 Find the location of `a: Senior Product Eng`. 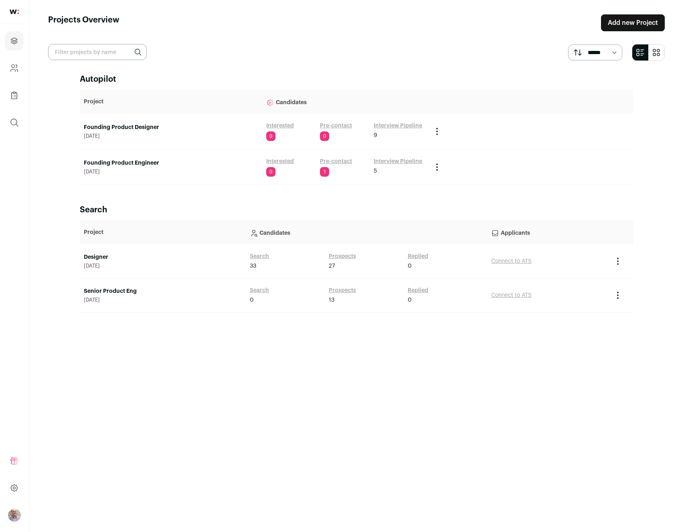

a: Senior Product Eng is located at coordinates (163, 292).